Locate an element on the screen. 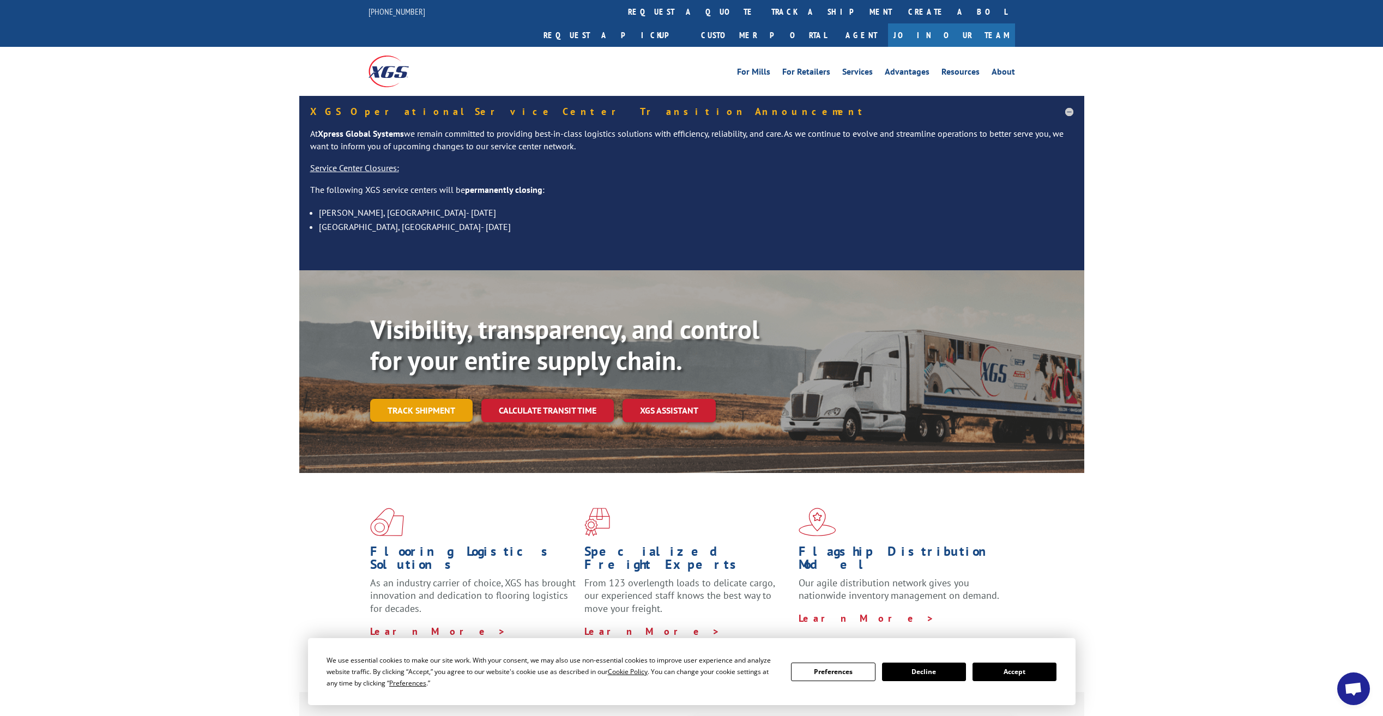 This screenshot has width=1383, height=716. a: Agent is located at coordinates (861, 35).